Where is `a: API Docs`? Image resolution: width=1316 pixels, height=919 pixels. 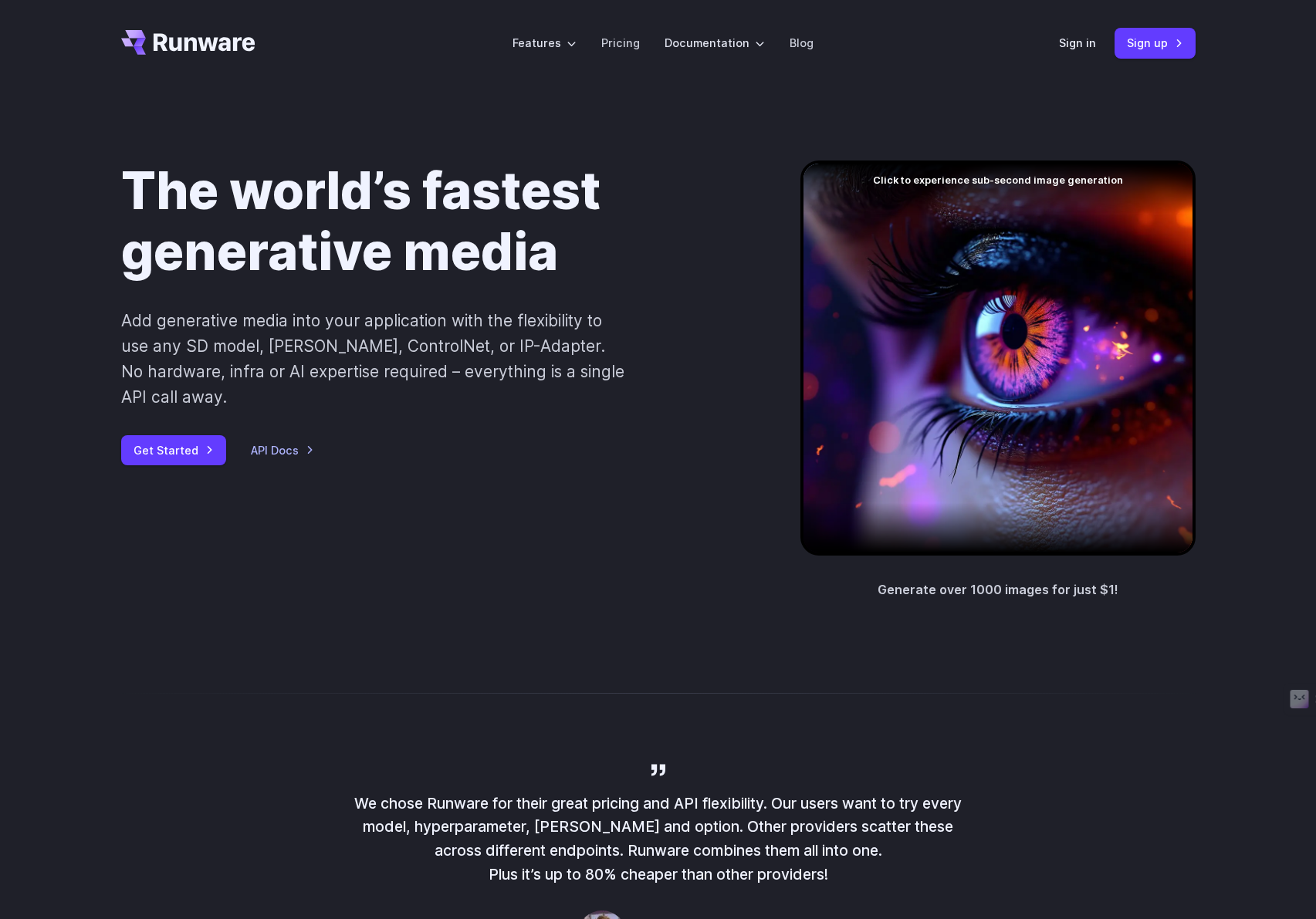 a: API Docs is located at coordinates (283, 450).